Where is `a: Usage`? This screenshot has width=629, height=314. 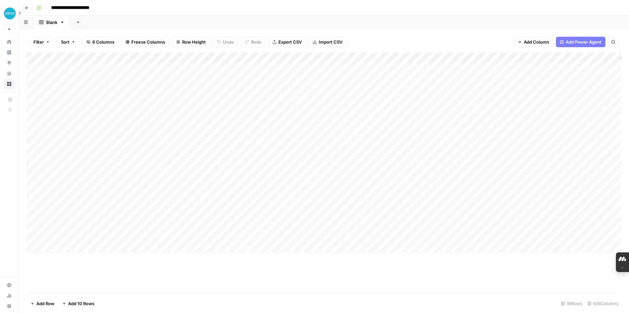
a: Usage is located at coordinates (9, 295).